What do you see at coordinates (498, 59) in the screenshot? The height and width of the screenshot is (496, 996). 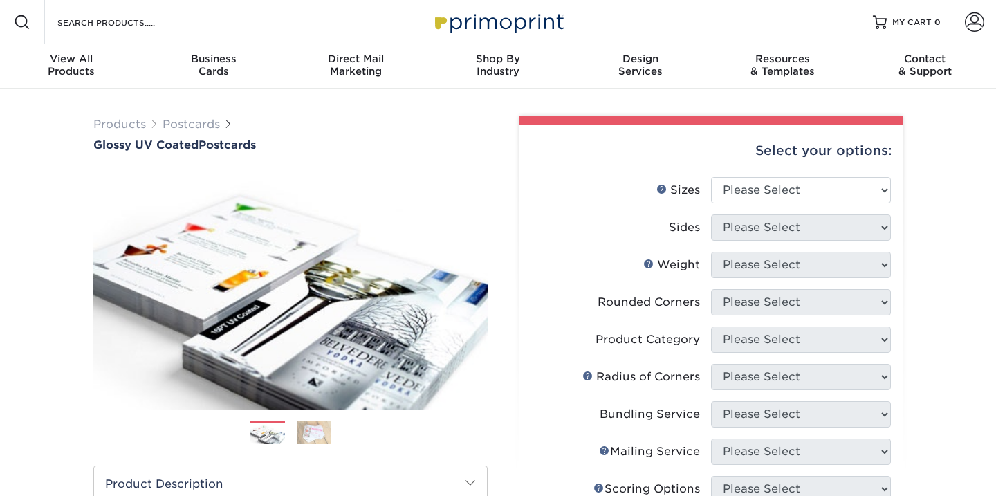 I see `span: Shop By` at bounding box center [498, 59].